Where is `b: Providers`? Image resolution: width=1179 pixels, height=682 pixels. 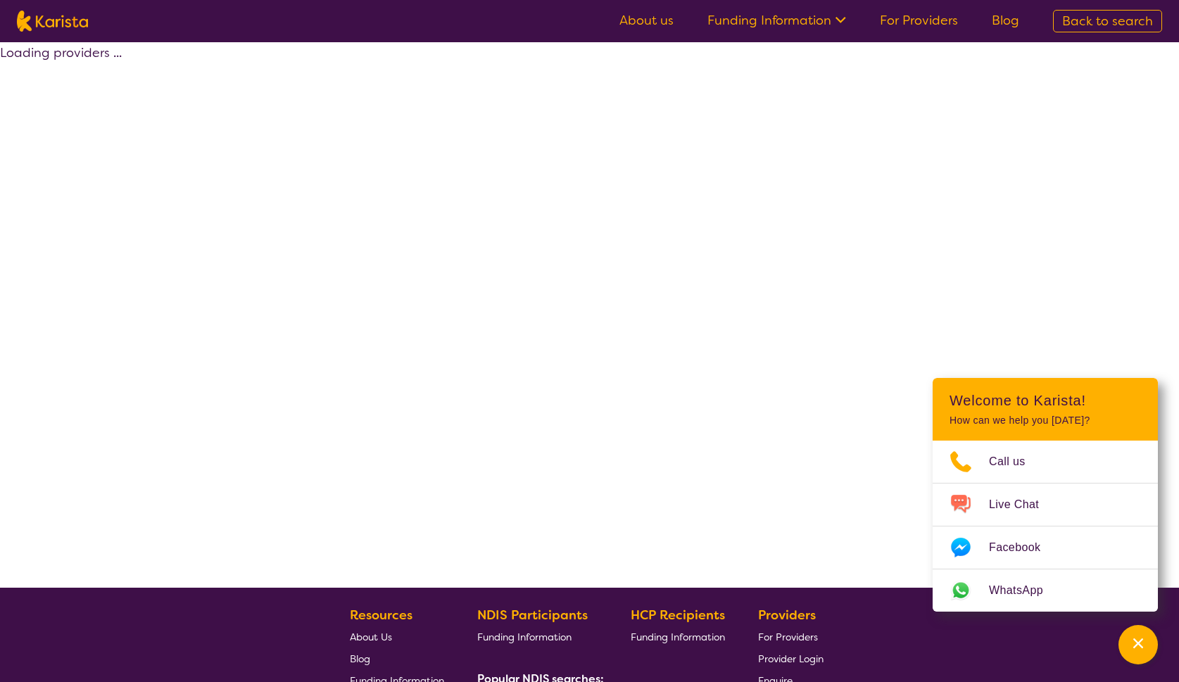 b: Providers is located at coordinates (787, 615).